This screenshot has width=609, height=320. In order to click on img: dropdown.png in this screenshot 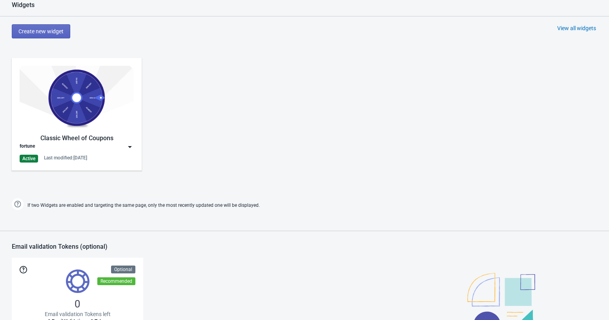, I will do `click(130, 147)`.